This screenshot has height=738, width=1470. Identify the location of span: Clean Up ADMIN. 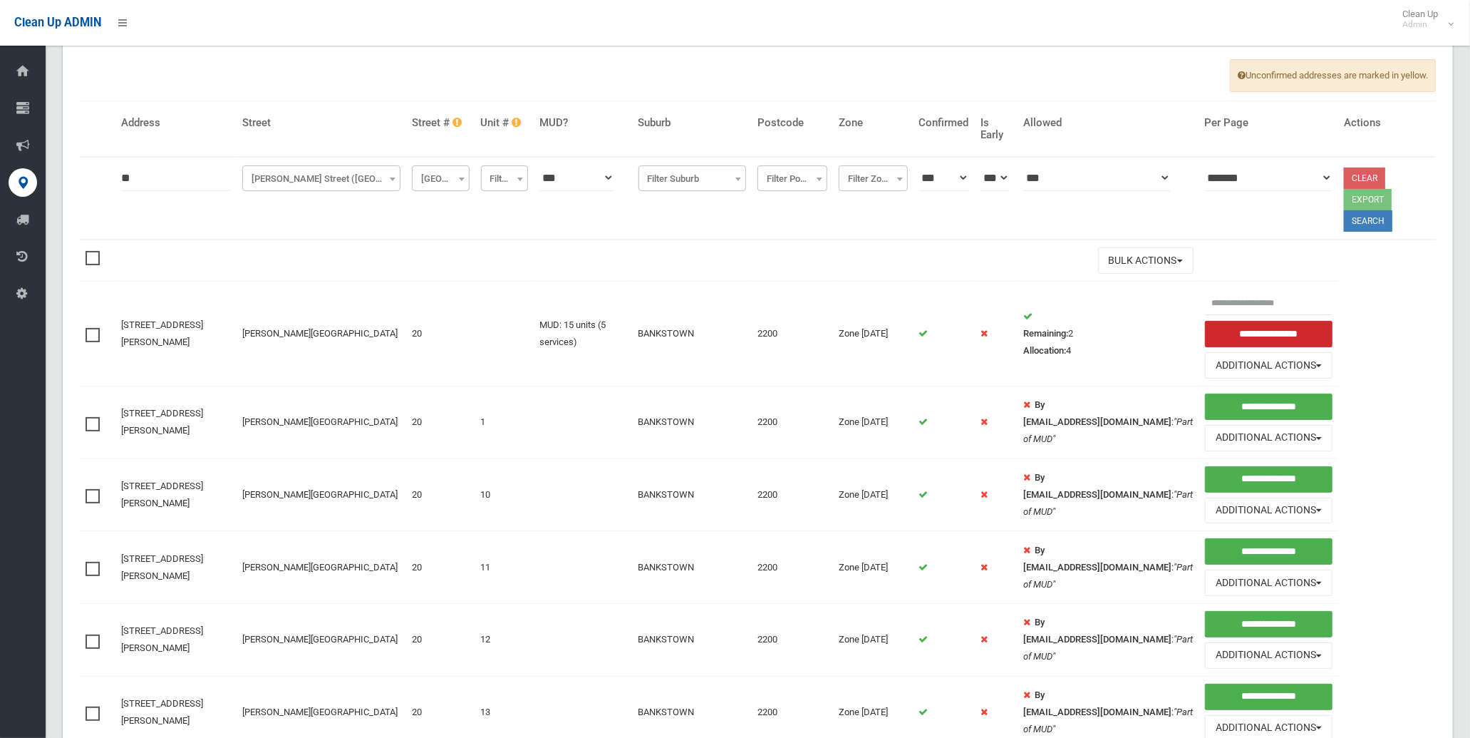
(58, 22).